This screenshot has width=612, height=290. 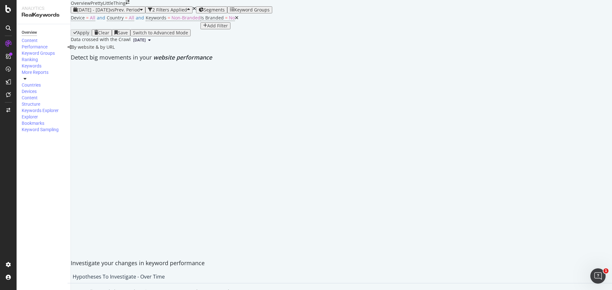 What do you see at coordinates (250, 10) in the screenshot?
I see `button: Keyword Groups` at bounding box center [250, 10].